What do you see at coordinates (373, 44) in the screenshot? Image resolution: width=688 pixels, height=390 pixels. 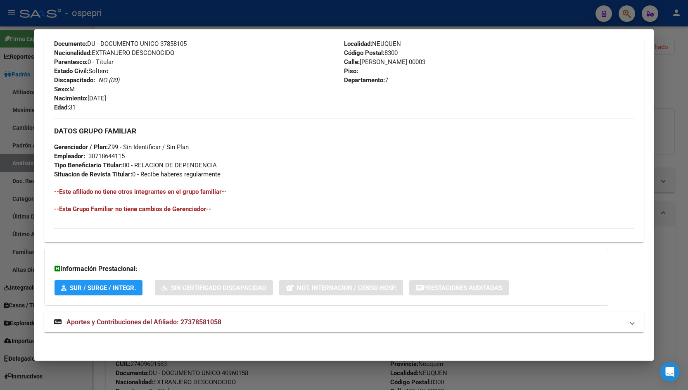 I see `span: NEUQUEN` at bounding box center [373, 44].